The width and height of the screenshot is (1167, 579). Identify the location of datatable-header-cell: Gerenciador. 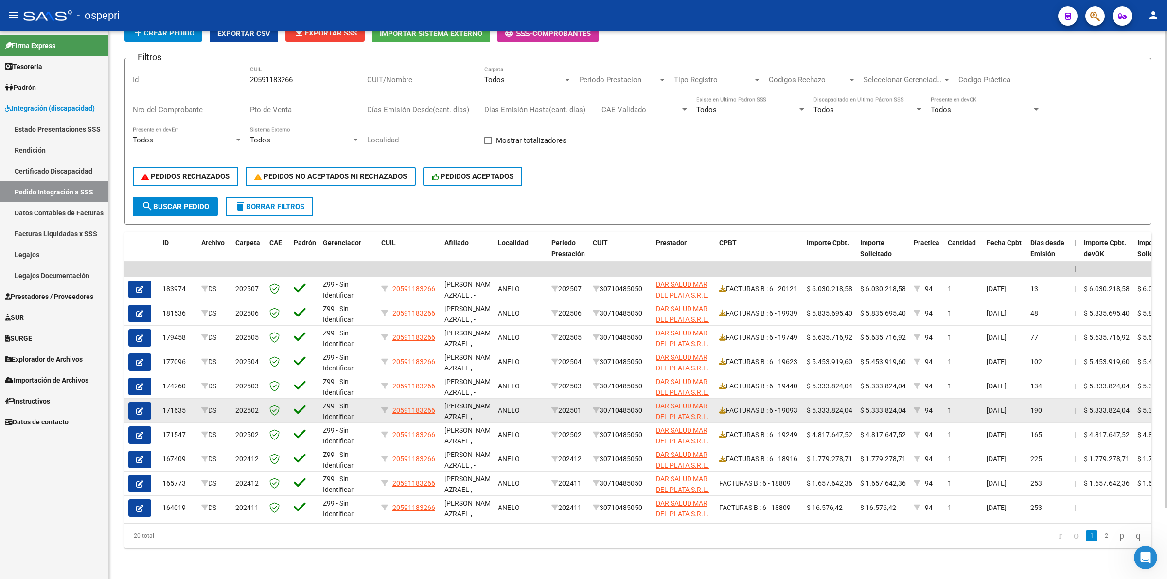
(348, 254).